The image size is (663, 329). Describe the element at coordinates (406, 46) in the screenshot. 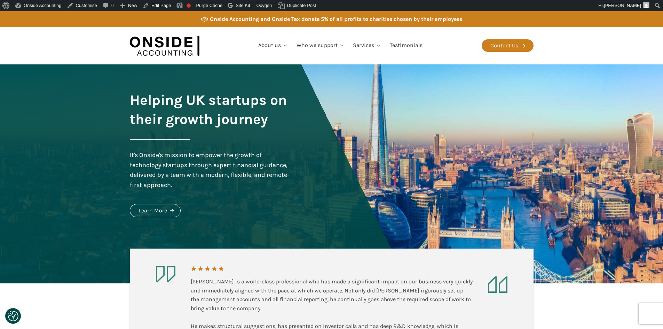

I see `a: Testimonials` at that location.